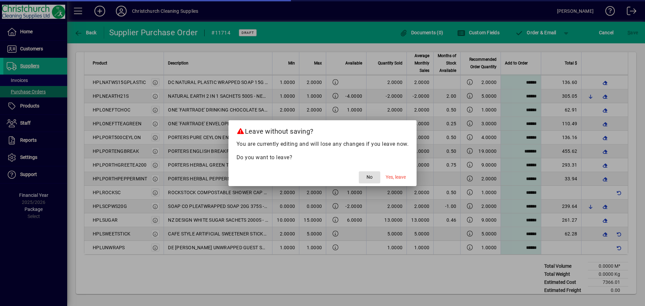 This screenshot has width=645, height=306. I want to click on p: Do you want to leave?, so click(323, 158).